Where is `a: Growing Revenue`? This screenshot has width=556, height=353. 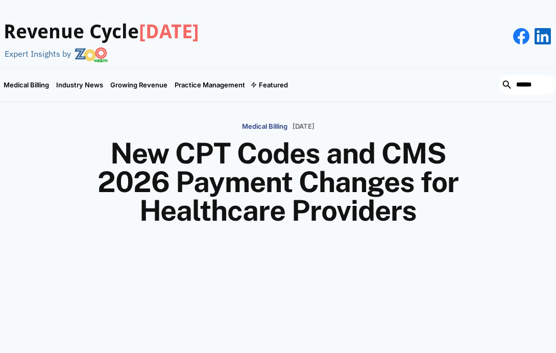 a: Growing Revenue is located at coordinates (139, 85).